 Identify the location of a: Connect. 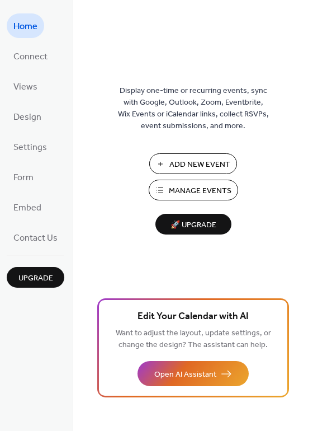
(30, 56).